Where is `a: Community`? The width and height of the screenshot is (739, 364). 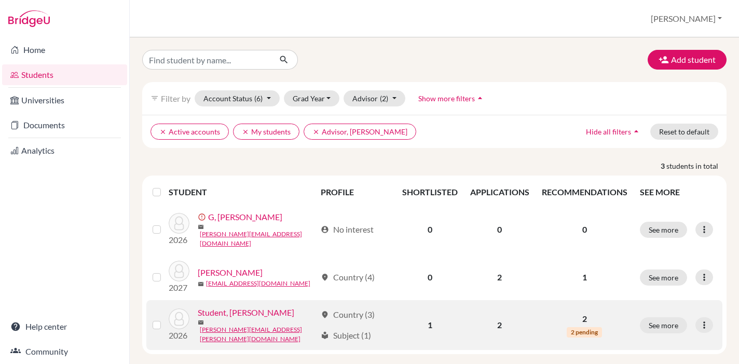 a: Community is located at coordinates (64, 351).